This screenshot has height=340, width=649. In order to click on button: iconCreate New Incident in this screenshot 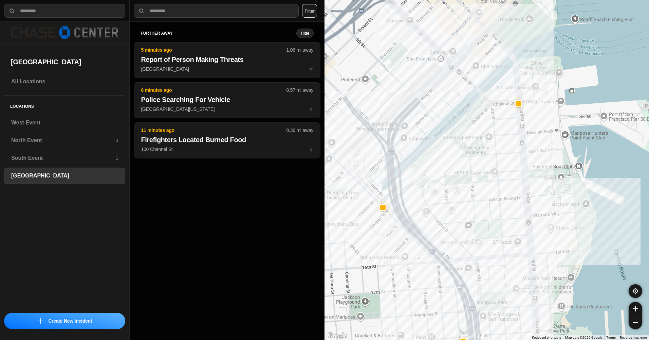, I will do `click(65, 321)`.